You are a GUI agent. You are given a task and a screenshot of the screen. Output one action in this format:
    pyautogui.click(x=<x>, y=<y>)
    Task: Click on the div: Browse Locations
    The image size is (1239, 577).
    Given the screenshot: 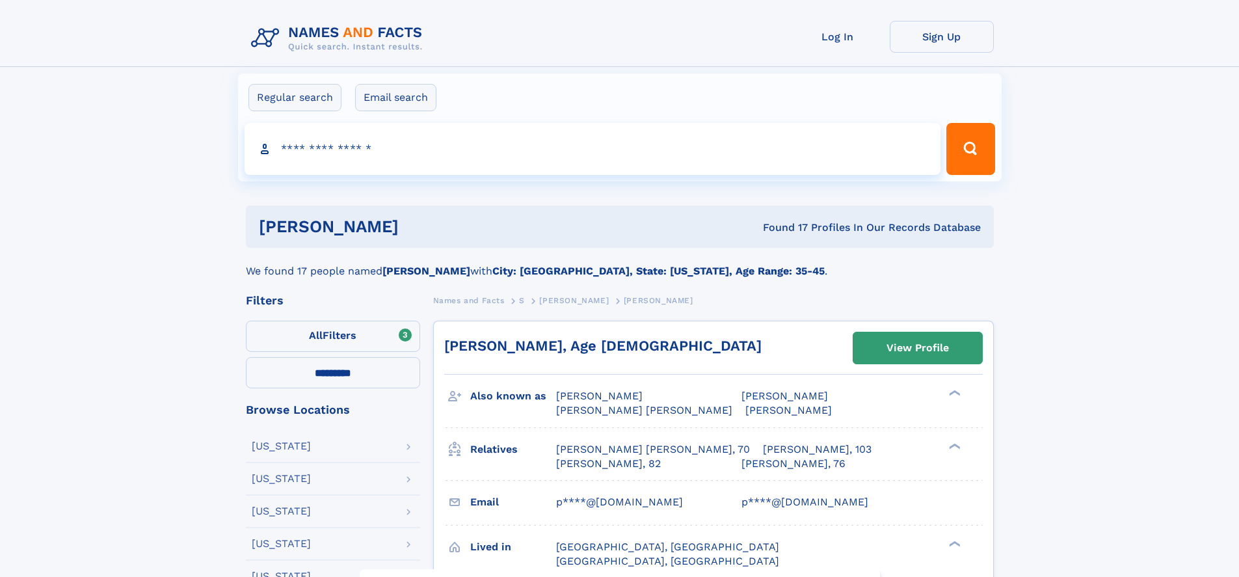 What is the action you would take?
    pyautogui.click(x=333, y=410)
    